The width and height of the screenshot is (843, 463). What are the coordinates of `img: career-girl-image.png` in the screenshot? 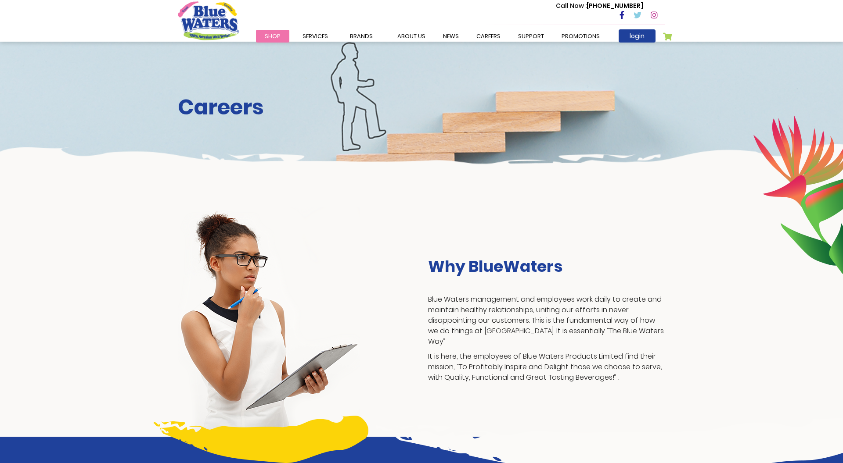 It's located at (269, 322).